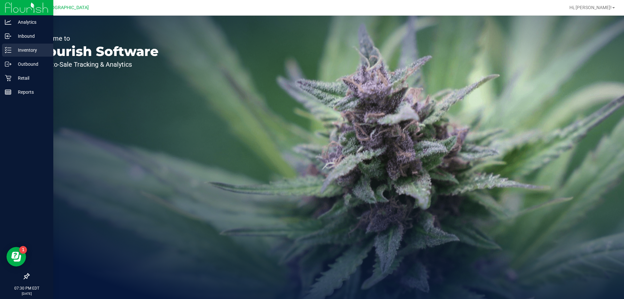 Image resolution: width=624 pixels, height=299 pixels. Describe the element at coordinates (31, 78) in the screenshot. I see `p: Retail` at that location.